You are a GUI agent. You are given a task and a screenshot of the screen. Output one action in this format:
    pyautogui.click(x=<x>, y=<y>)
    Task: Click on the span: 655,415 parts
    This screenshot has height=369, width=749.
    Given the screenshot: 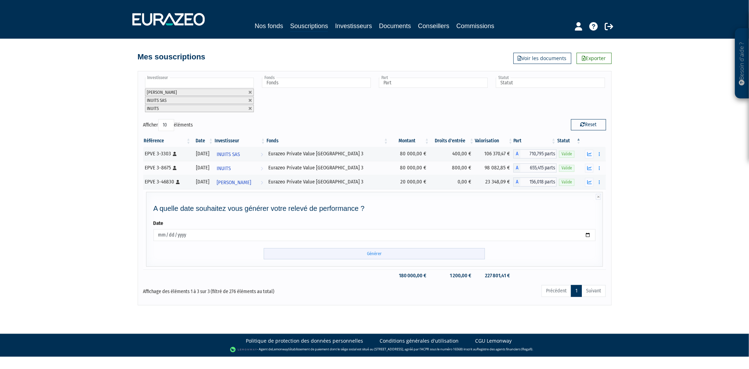 What is the action you would take?
    pyautogui.click(x=538, y=168)
    